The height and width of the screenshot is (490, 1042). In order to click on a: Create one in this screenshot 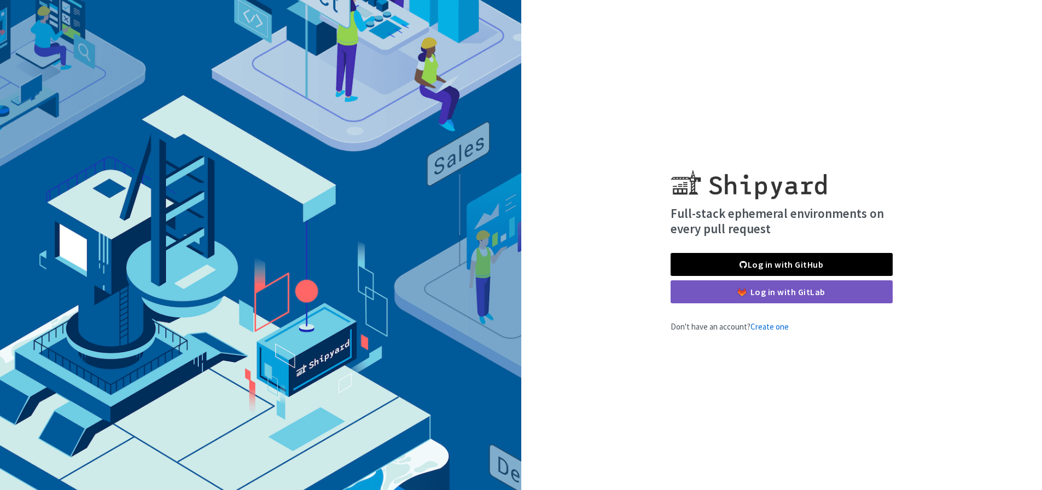, I will do `click(770, 326)`.